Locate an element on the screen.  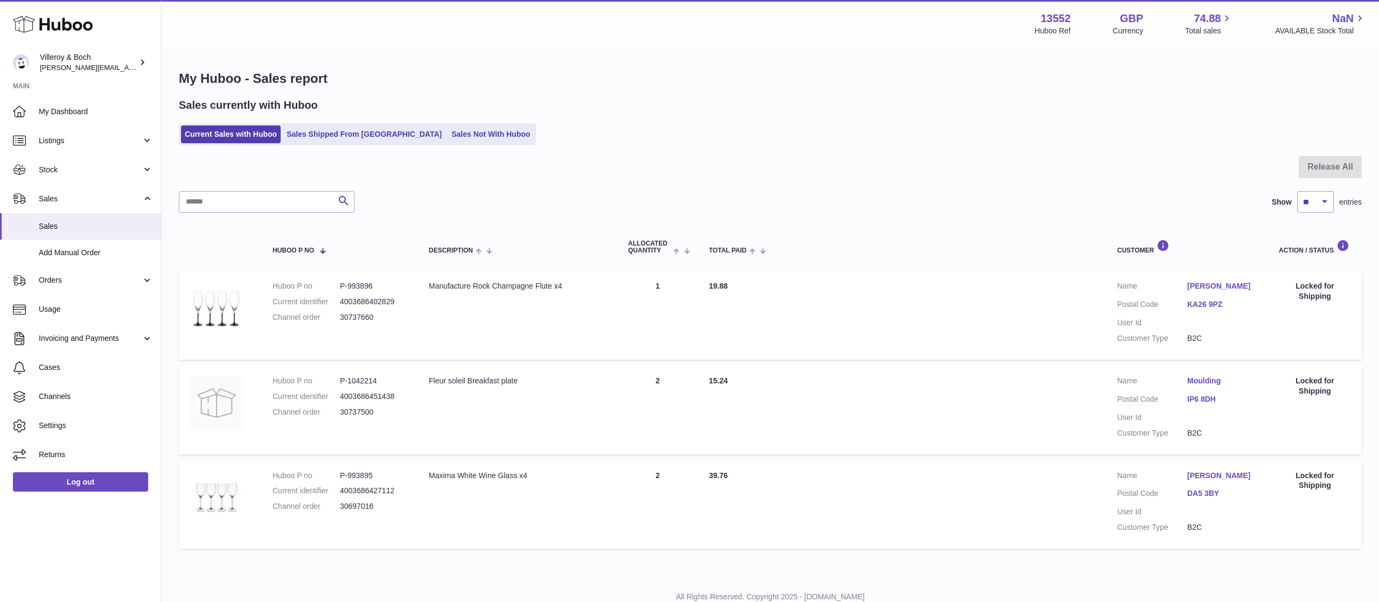
span: NaN is located at coordinates (1343, 18).